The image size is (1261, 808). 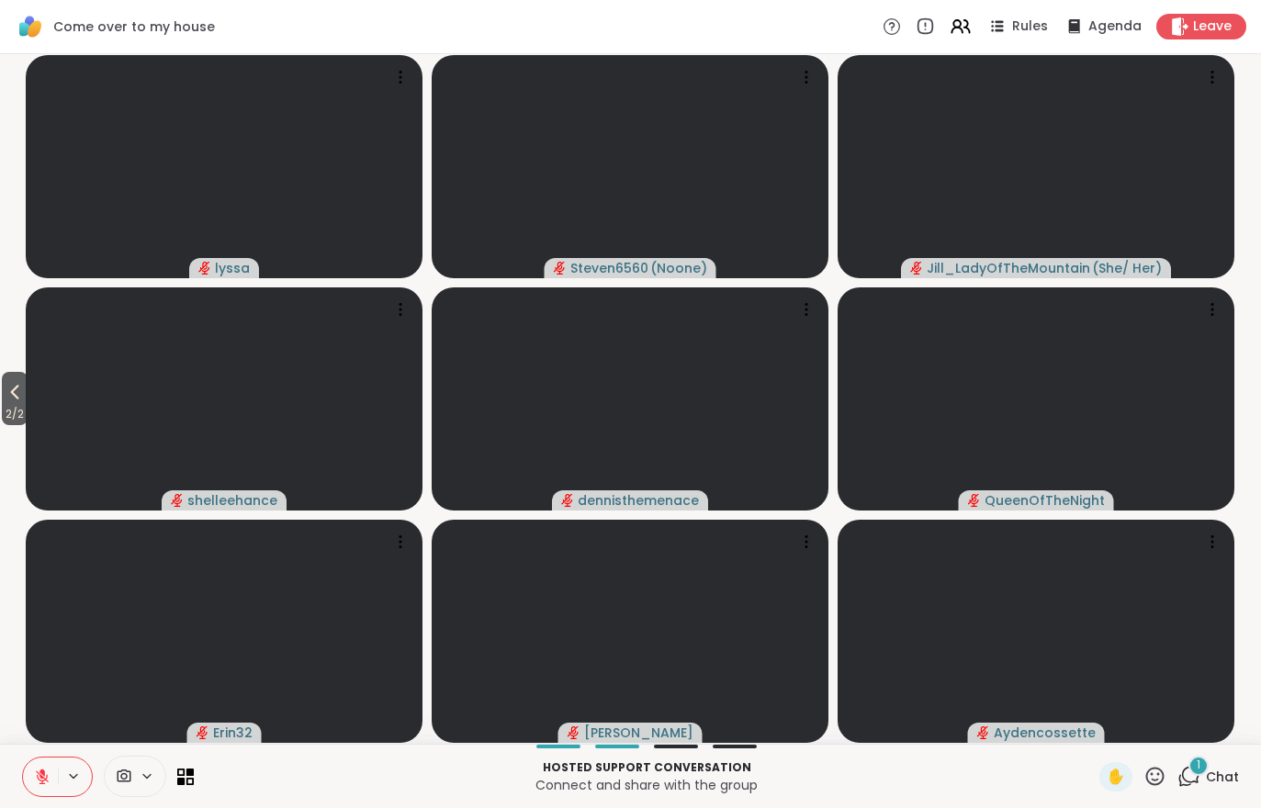 What do you see at coordinates (609, 268) in the screenshot?
I see `span: Steven6560` at bounding box center [609, 268].